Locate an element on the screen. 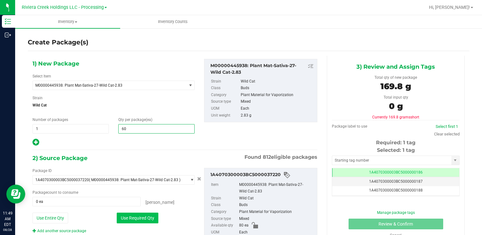  span: Total qty of new package is located at coordinates (395, 78).